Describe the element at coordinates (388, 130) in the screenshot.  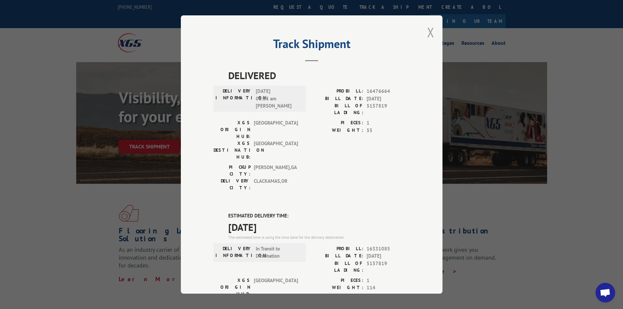
I see `span: 55` at that location.